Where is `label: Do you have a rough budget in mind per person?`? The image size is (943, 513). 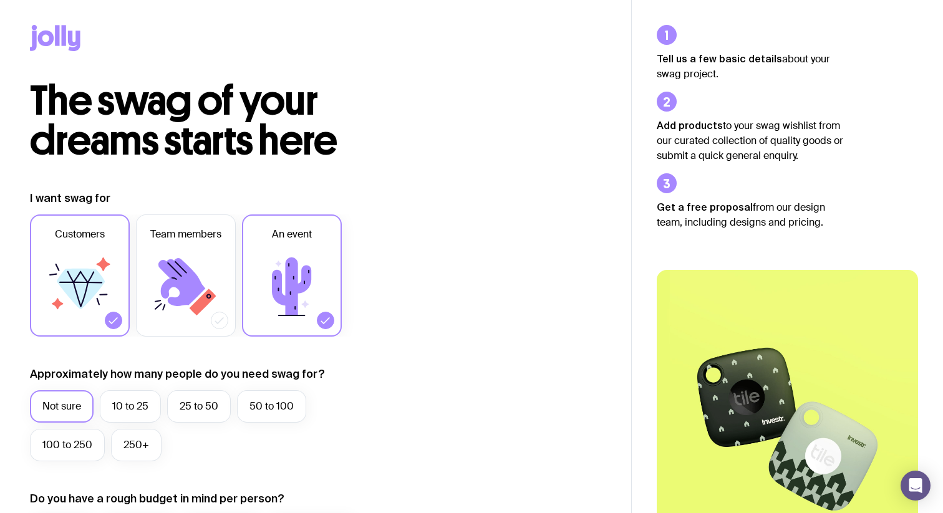 label: Do you have a rough budget in mind per person? is located at coordinates (157, 499).